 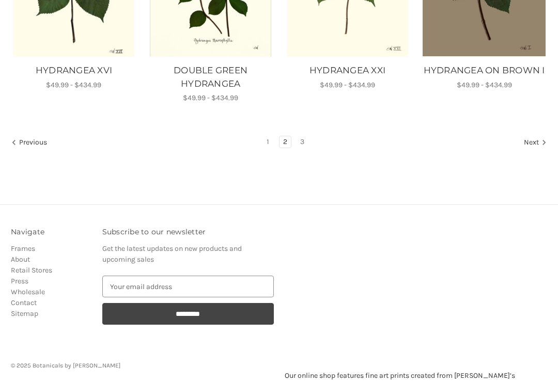 What do you see at coordinates (31, 270) in the screenshot?
I see `a: Retail Stores` at bounding box center [31, 270].